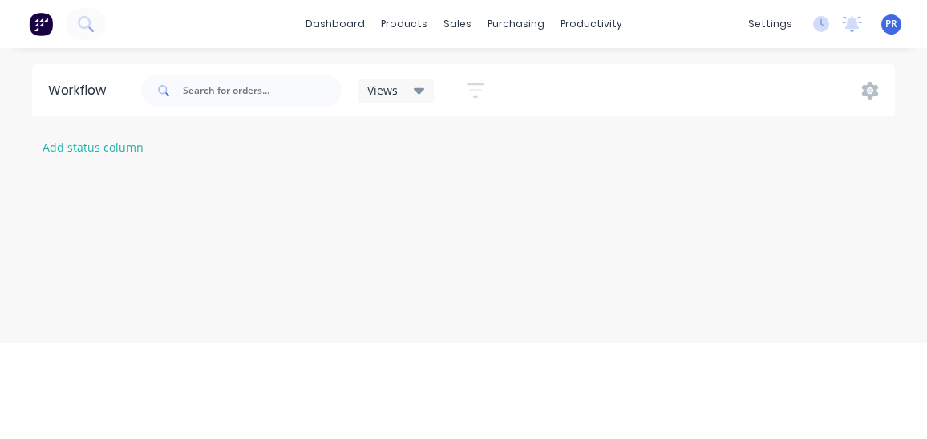 This screenshot has width=927, height=439. I want to click on img: Factory, so click(41, 24).